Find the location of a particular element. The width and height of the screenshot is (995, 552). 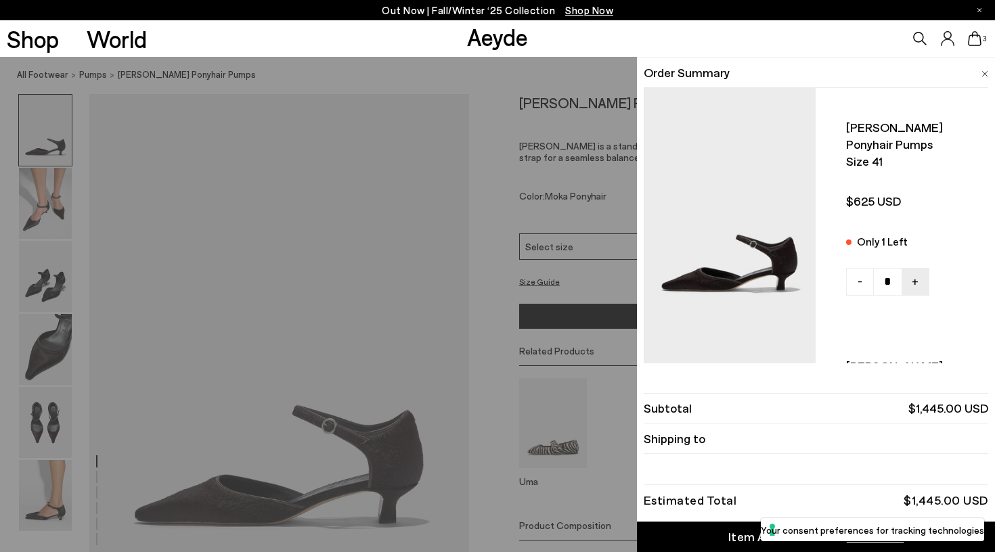

li: Subtotal is located at coordinates (816, 408).